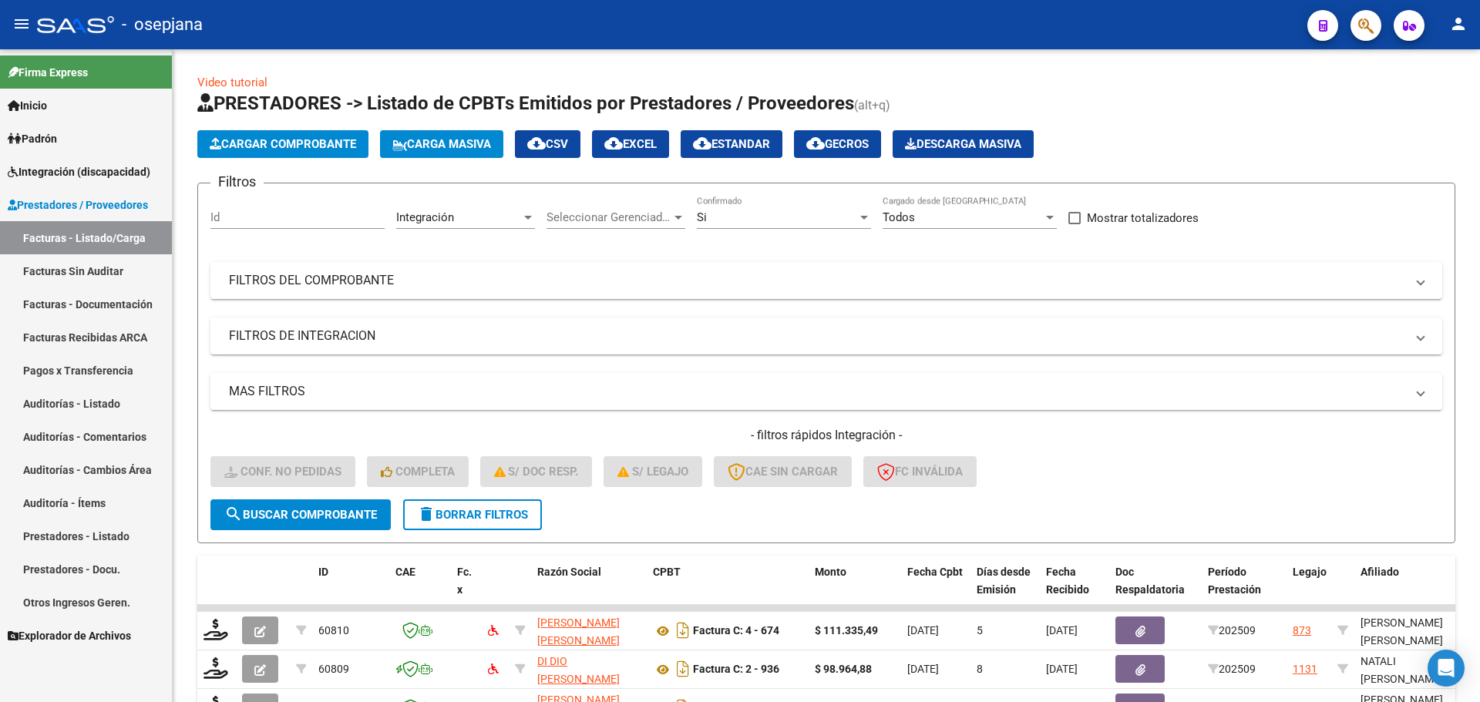 This screenshot has height=702, width=1480. I want to click on mat-icon: person, so click(1459, 24).